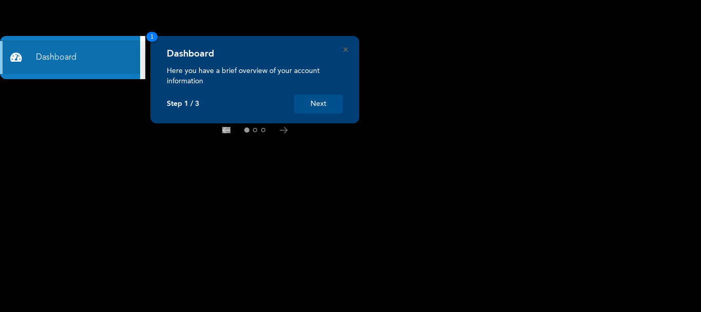  Describe the element at coordinates (183, 104) in the screenshot. I see `p: Step 1 / 3` at that location.